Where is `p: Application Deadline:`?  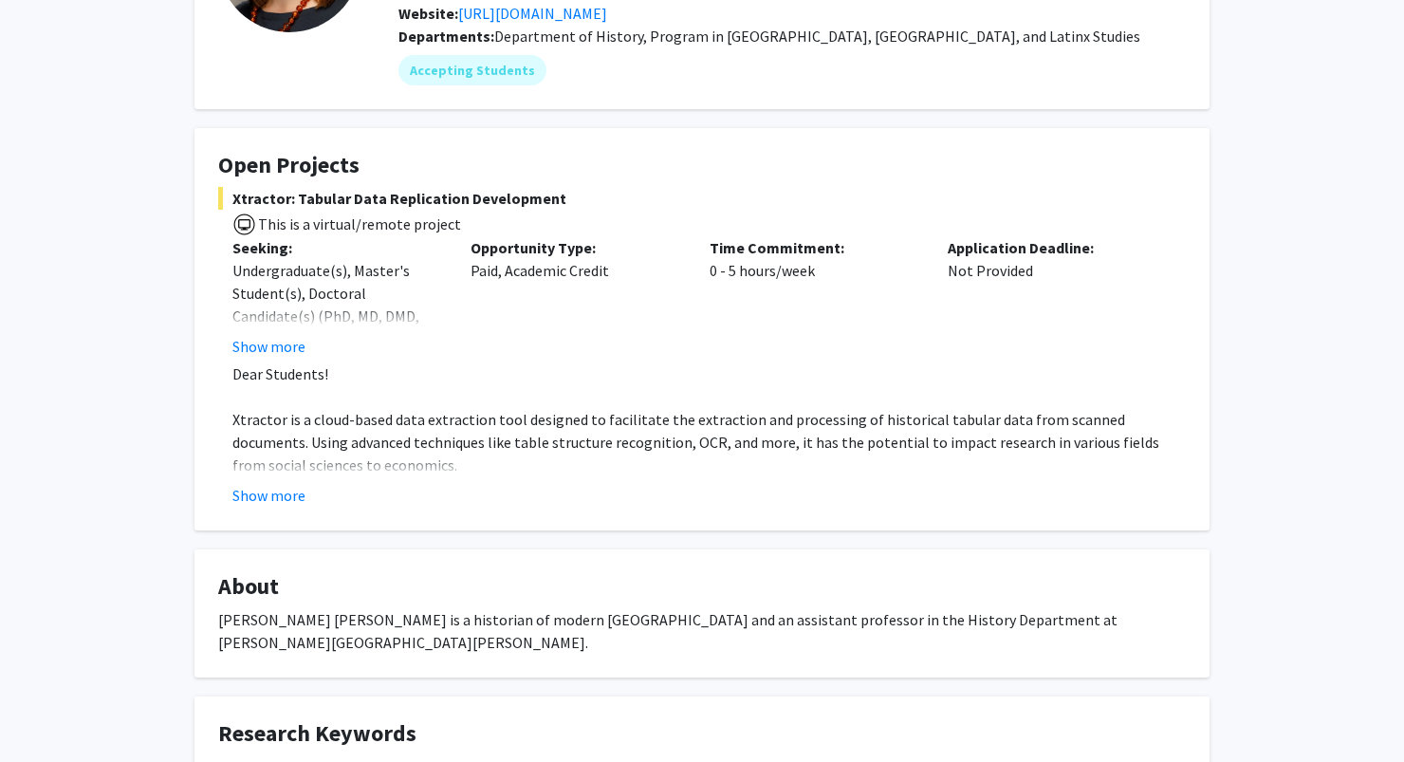 p: Application Deadline: is located at coordinates (1052, 248).